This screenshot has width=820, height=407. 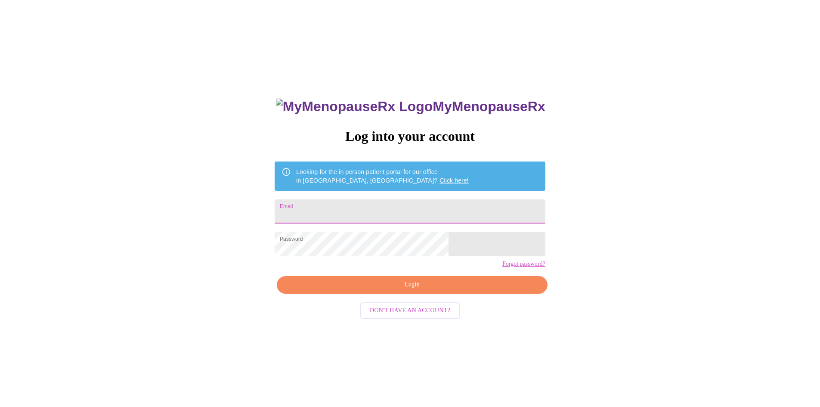 What do you see at coordinates (454, 180) in the screenshot?
I see `a: Click here!` at bounding box center [454, 180].